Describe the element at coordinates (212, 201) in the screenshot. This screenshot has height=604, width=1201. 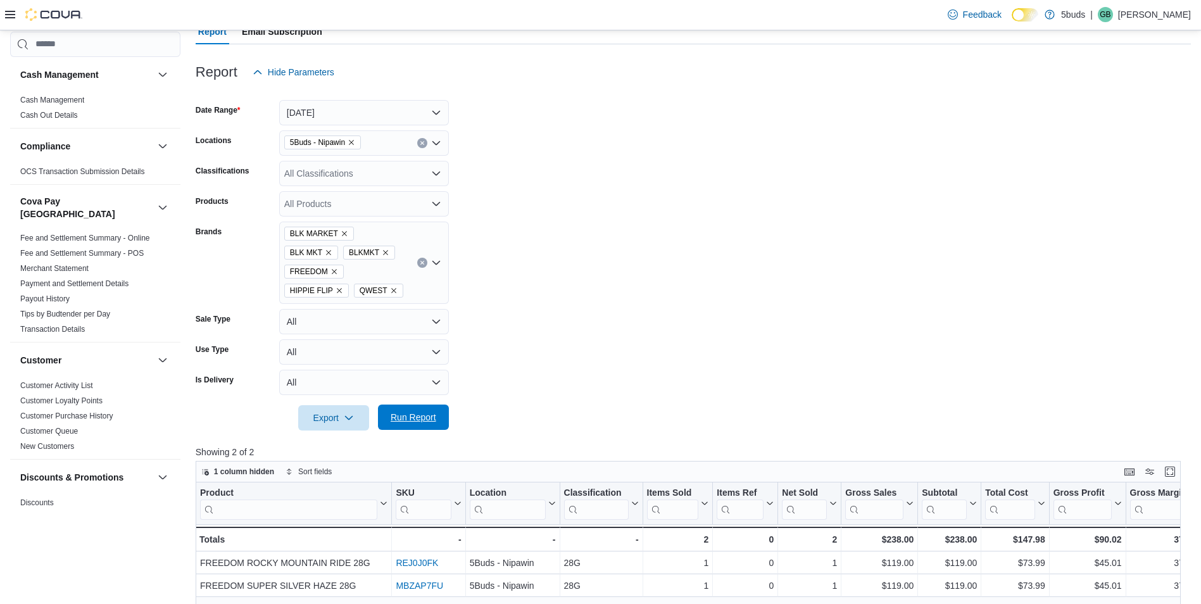
I see `label: Products` at that location.